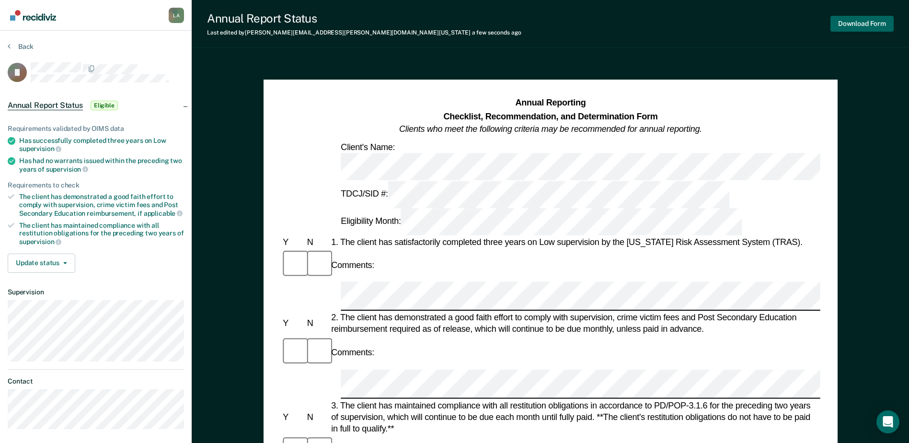 This screenshot has width=909, height=443. What do you see at coordinates (551, 129) in the screenshot?
I see `em: Clients who meet the following criteria may be recommended for annual reporting.` at bounding box center [551, 129].